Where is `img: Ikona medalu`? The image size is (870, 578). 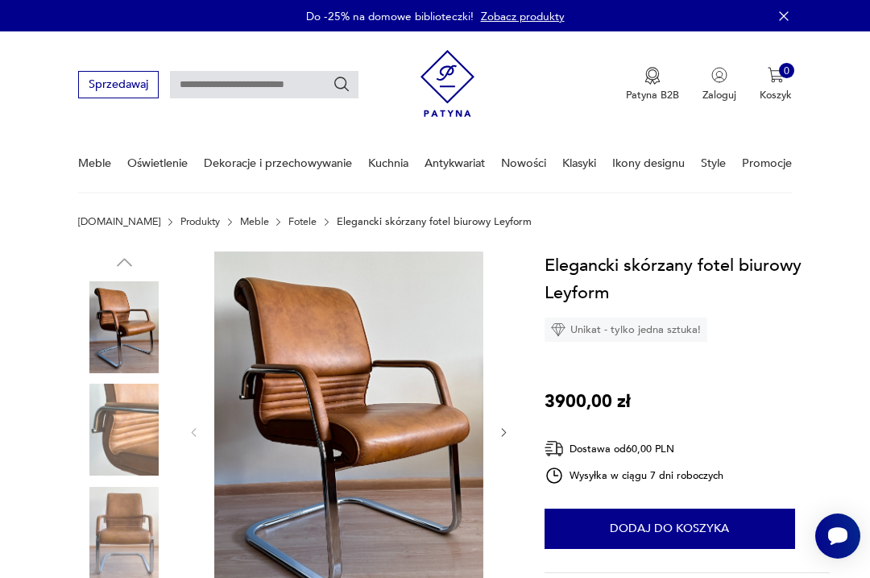
img: Ikona medalu is located at coordinates (652, 76).